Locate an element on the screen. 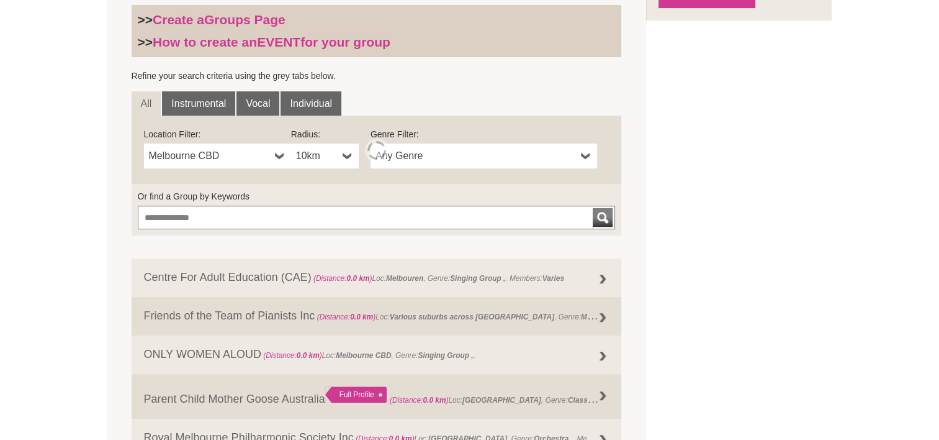 The image size is (939, 440). a: 10km is located at coordinates (325, 156).